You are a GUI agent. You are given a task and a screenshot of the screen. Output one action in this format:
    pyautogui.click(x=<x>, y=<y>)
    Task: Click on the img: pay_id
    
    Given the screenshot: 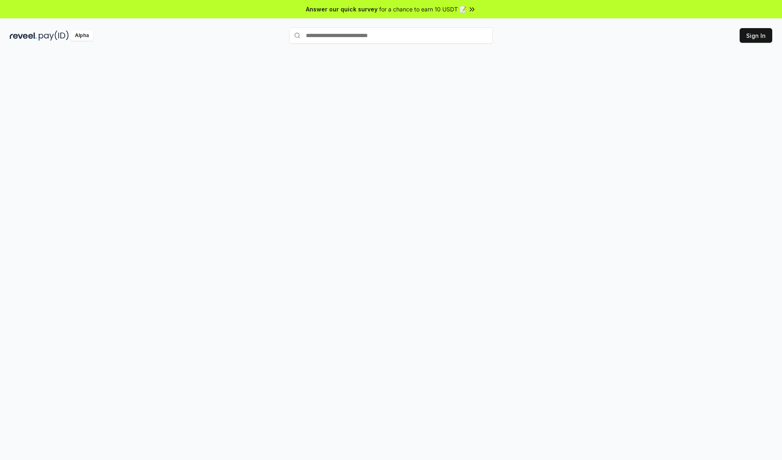 What is the action you would take?
    pyautogui.click(x=54, y=35)
    